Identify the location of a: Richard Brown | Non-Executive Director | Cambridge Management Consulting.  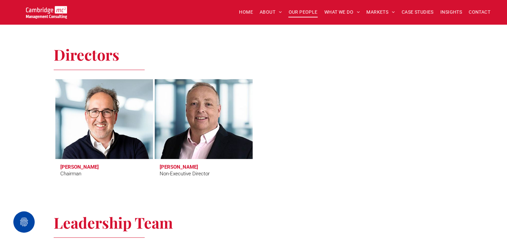
(203, 119).